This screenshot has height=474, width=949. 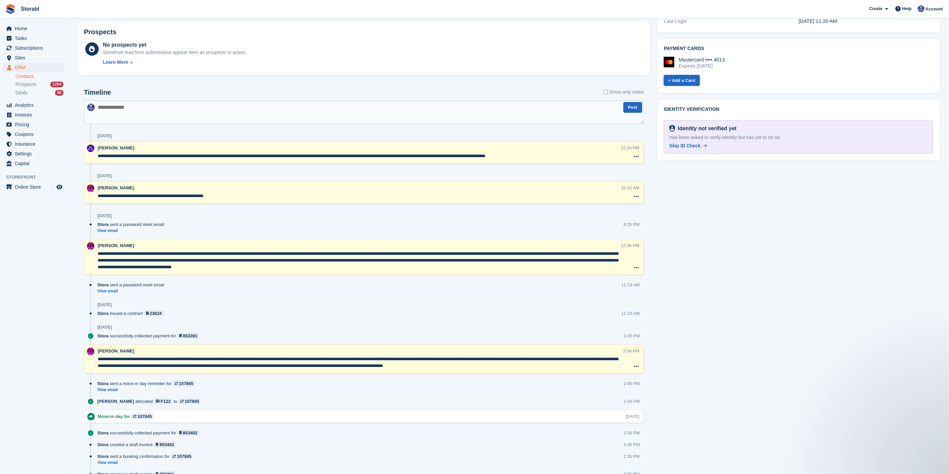 What do you see at coordinates (35, 154) in the screenshot?
I see `span: Settings` at bounding box center [35, 154].